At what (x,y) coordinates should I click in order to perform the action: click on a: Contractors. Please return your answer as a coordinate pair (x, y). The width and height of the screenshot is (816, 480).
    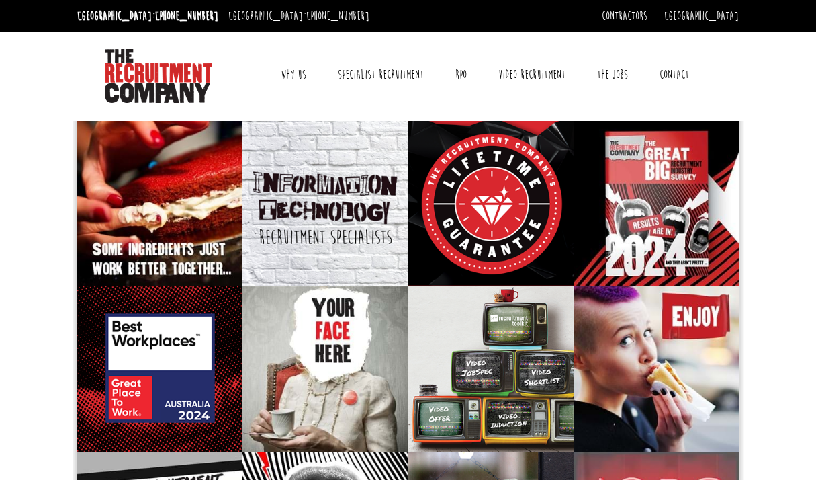
    Looking at the image, I should click on (625, 16).